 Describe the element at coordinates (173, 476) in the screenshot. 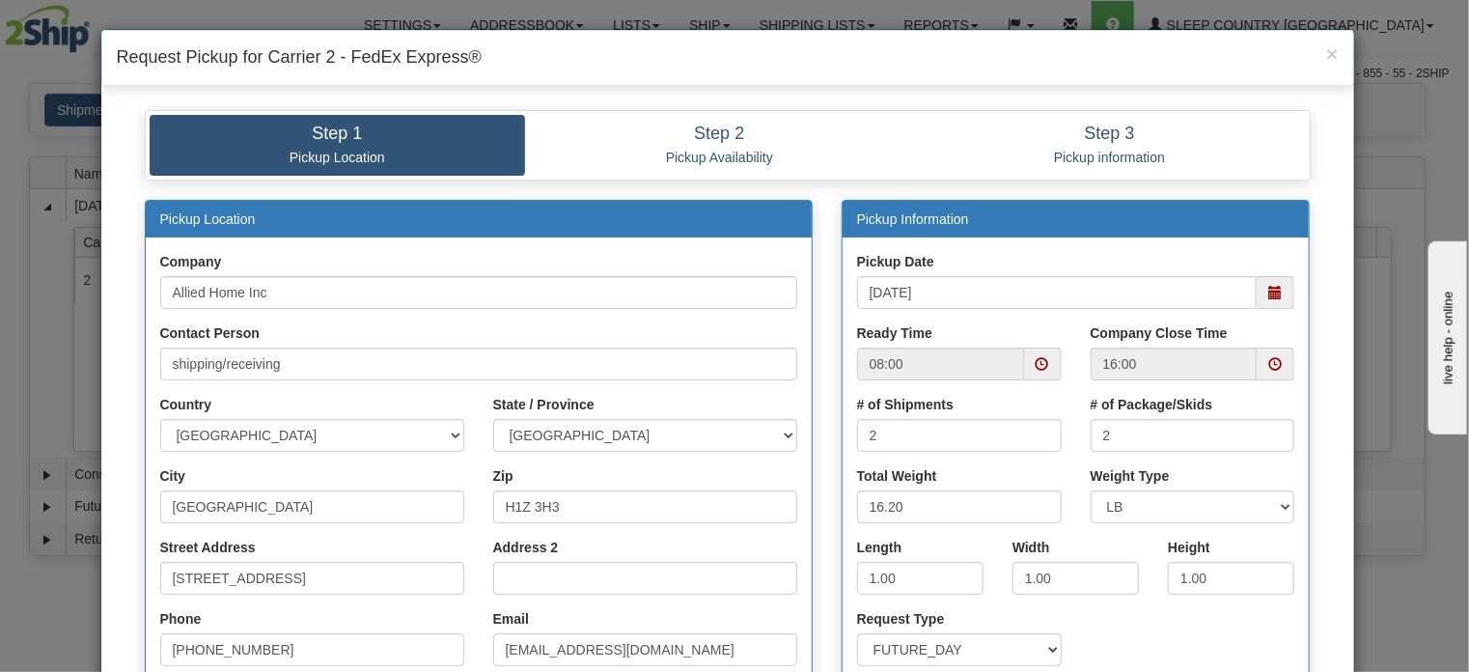

I see `label: City` at that location.